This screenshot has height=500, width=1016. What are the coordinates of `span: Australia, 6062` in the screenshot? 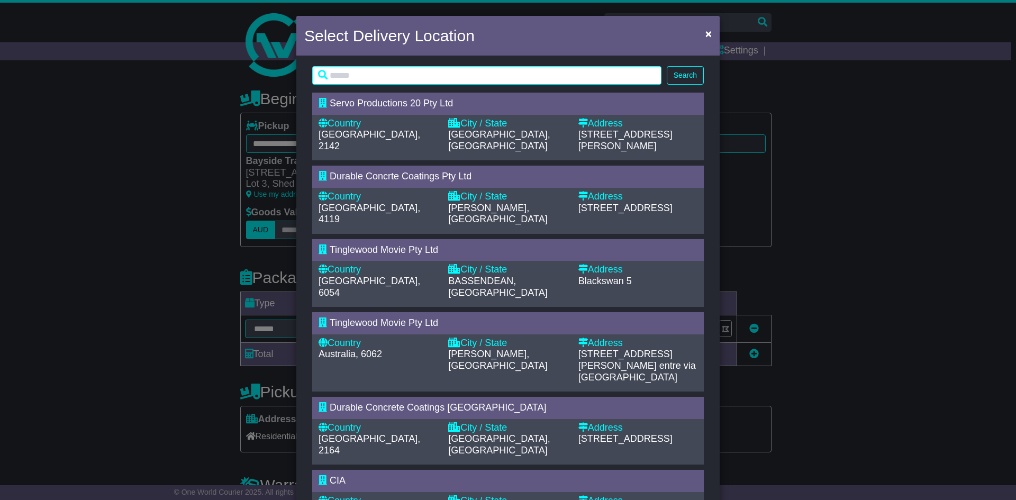 It's located at (350, 354).